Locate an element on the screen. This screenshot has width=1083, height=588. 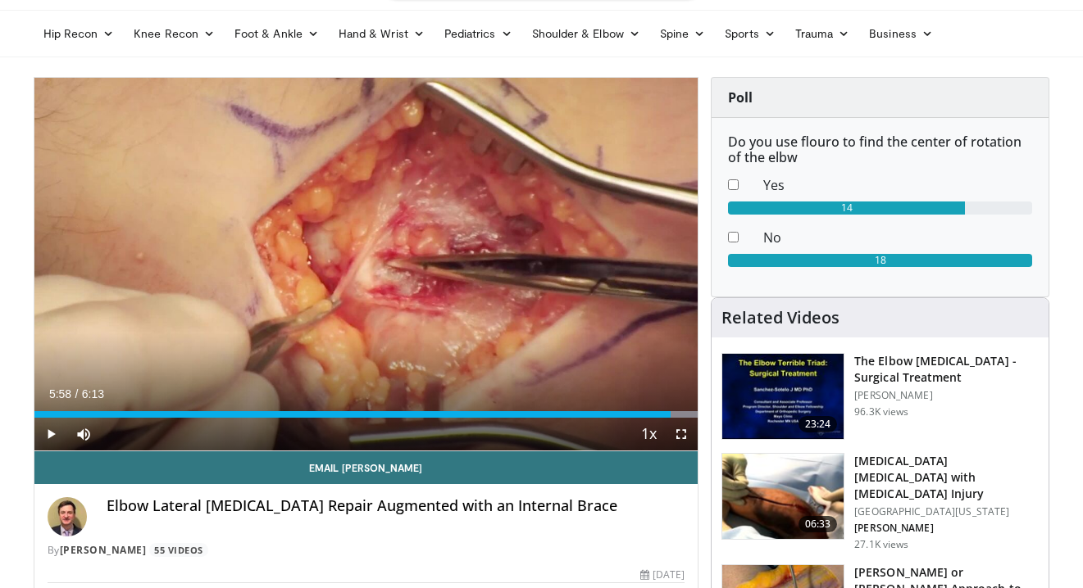
div: 18 is located at coordinates (879, 261).